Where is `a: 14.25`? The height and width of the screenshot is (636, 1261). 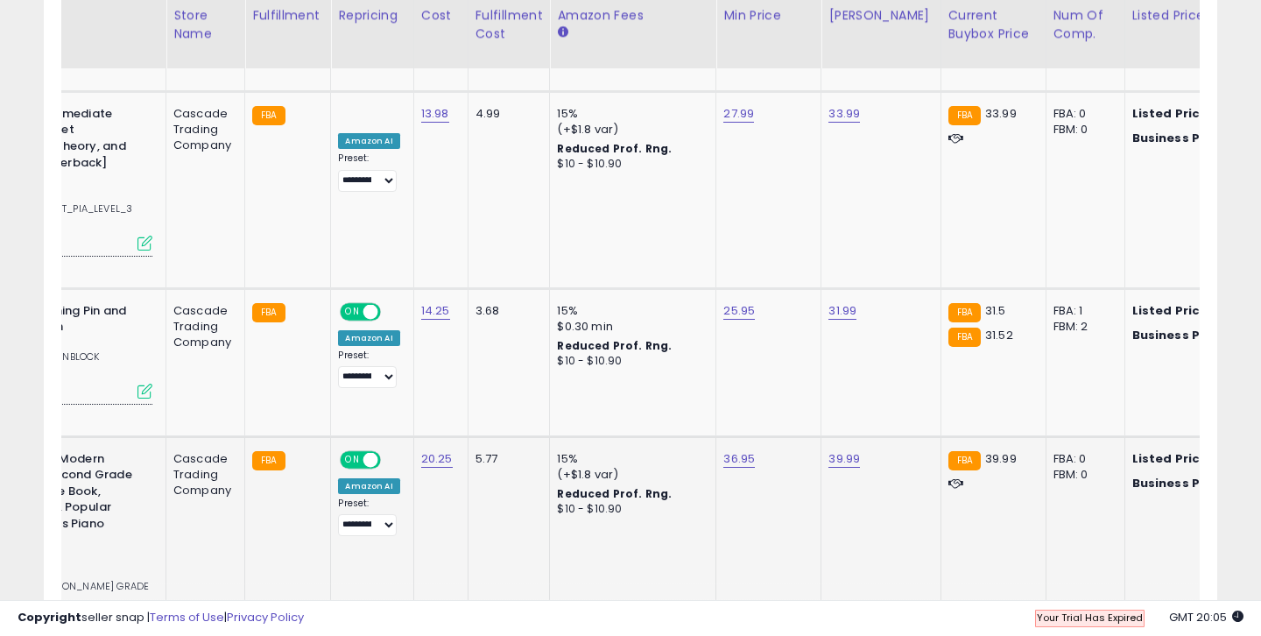
a: 14.25 is located at coordinates (435, 311).